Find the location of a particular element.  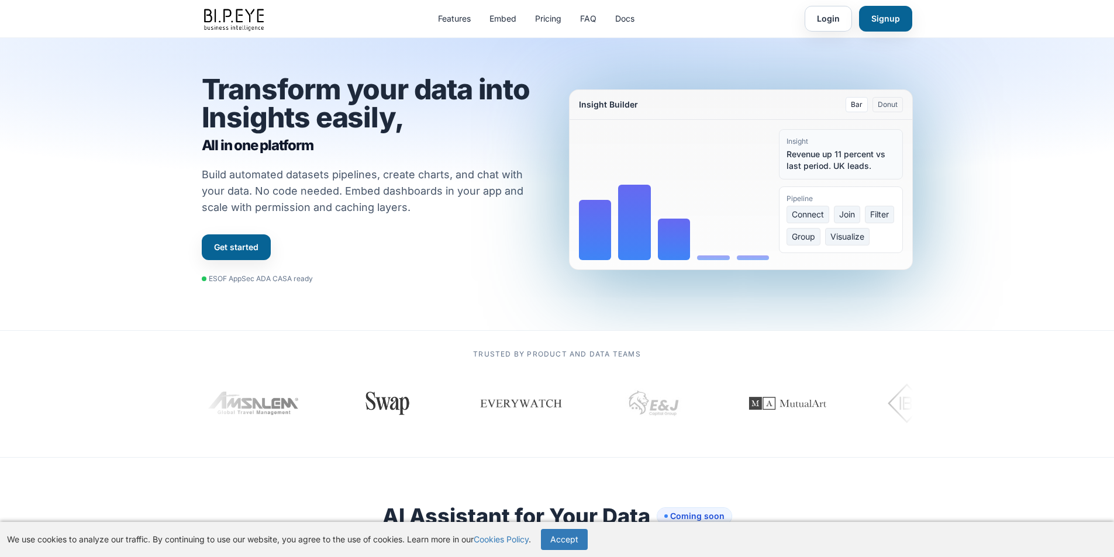

div: Pipeline is located at coordinates (841, 199).